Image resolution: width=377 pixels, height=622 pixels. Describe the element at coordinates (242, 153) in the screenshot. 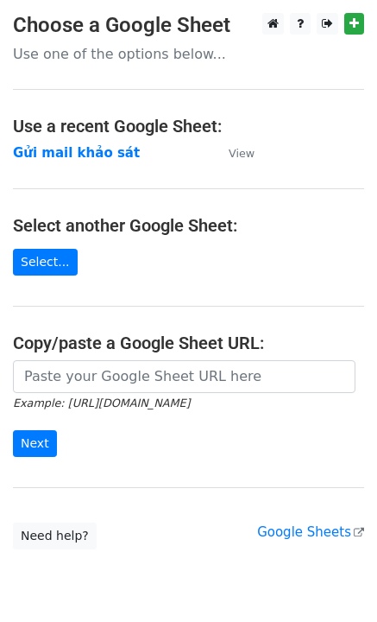

I see `small: View` at that location.